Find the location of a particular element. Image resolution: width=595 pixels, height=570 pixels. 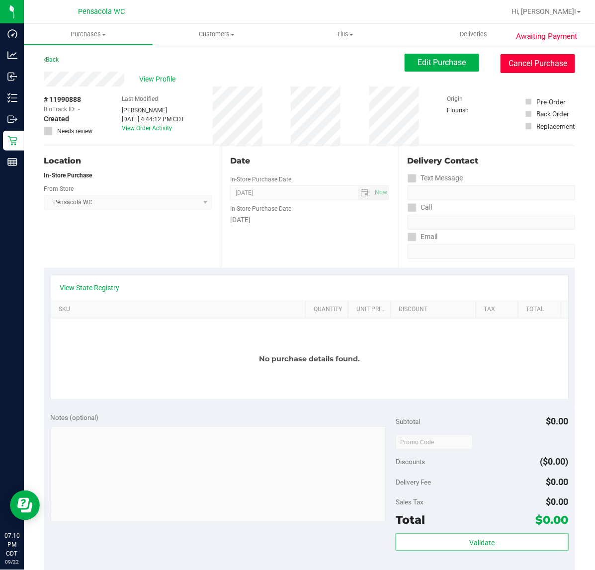

span: ($0.00) is located at coordinates (554, 461).